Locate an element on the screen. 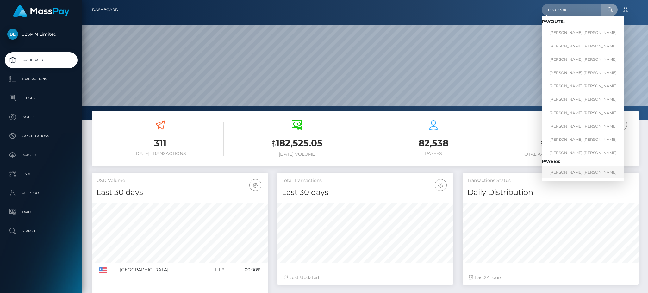 The width and height of the screenshot is (648, 293). h3: 182,525.05 is located at coordinates (297, 143).